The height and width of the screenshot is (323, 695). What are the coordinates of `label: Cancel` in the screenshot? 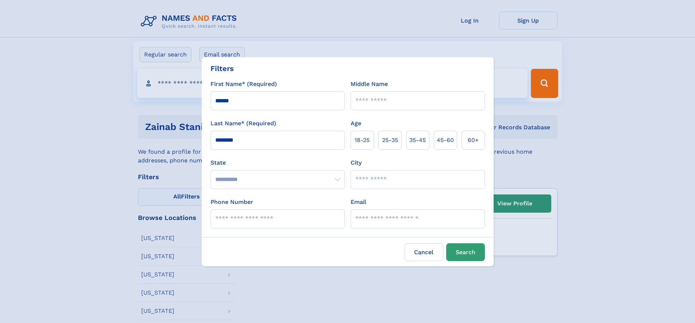 It's located at (424, 252).